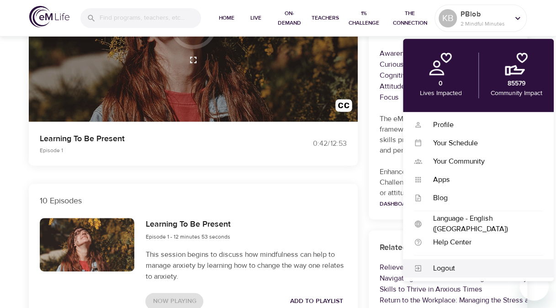 The image size is (556, 308). Describe the element at coordinates (483, 161) in the screenshot. I see `div: Your Community` at that location.